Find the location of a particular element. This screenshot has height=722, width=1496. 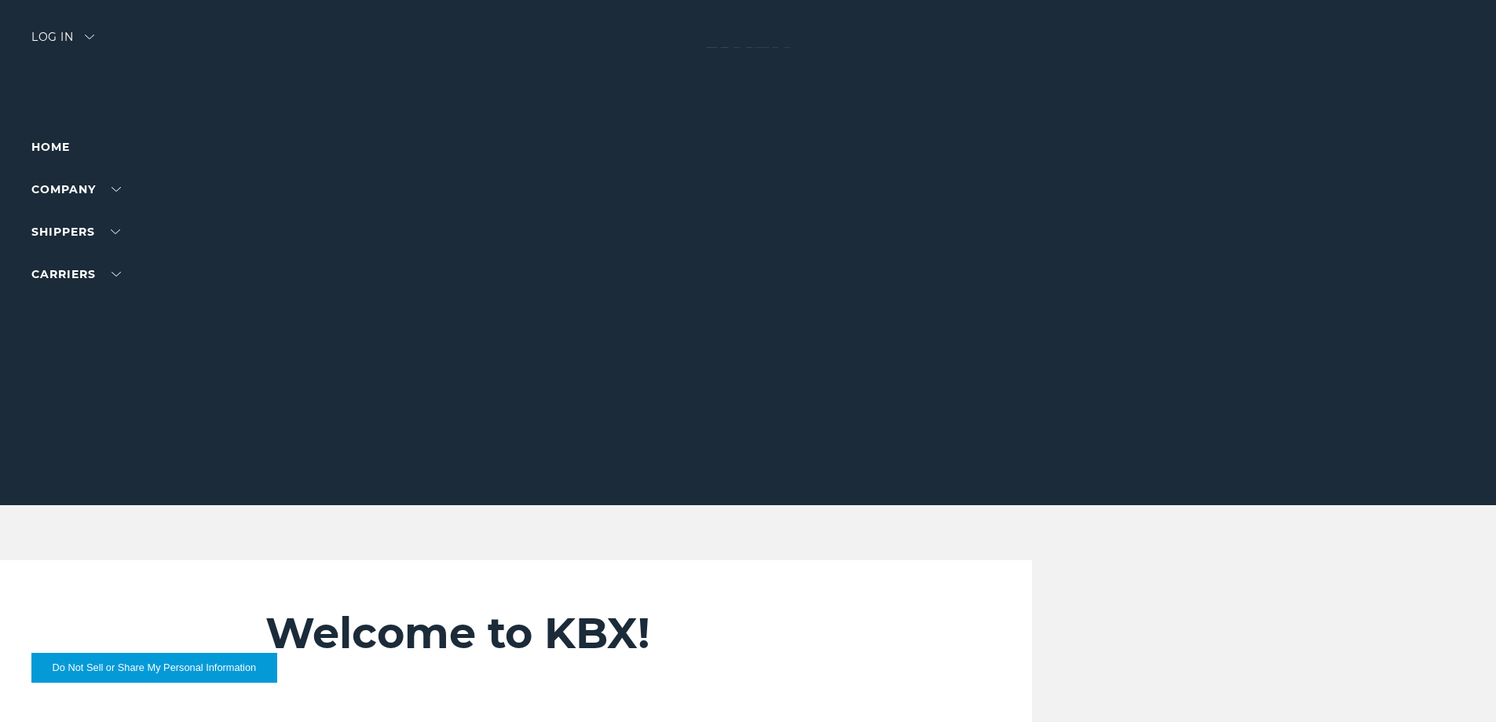

a: Home is located at coordinates (50, 147).